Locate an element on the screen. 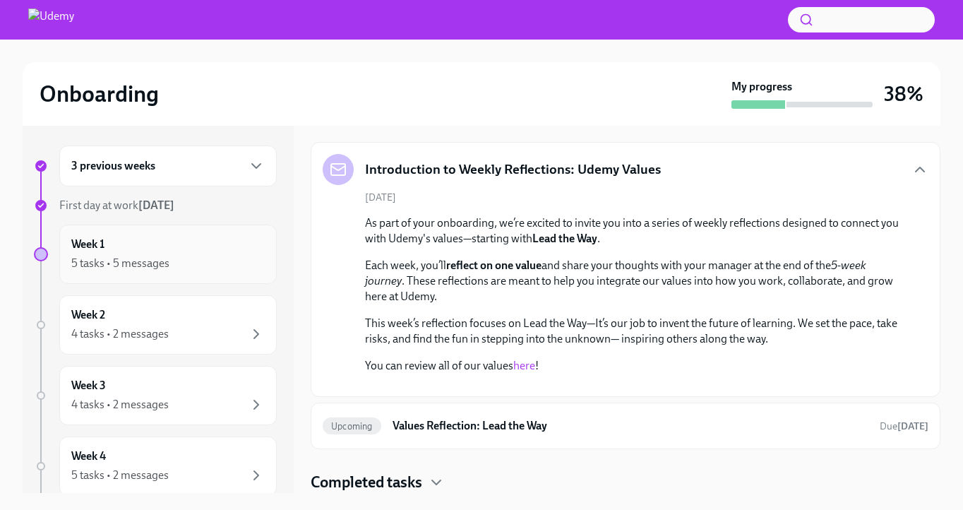 Image resolution: width=963 pixels, height=510 pixels. span: September 1st, 2025 10:00 is located at coordinates (904, 426).